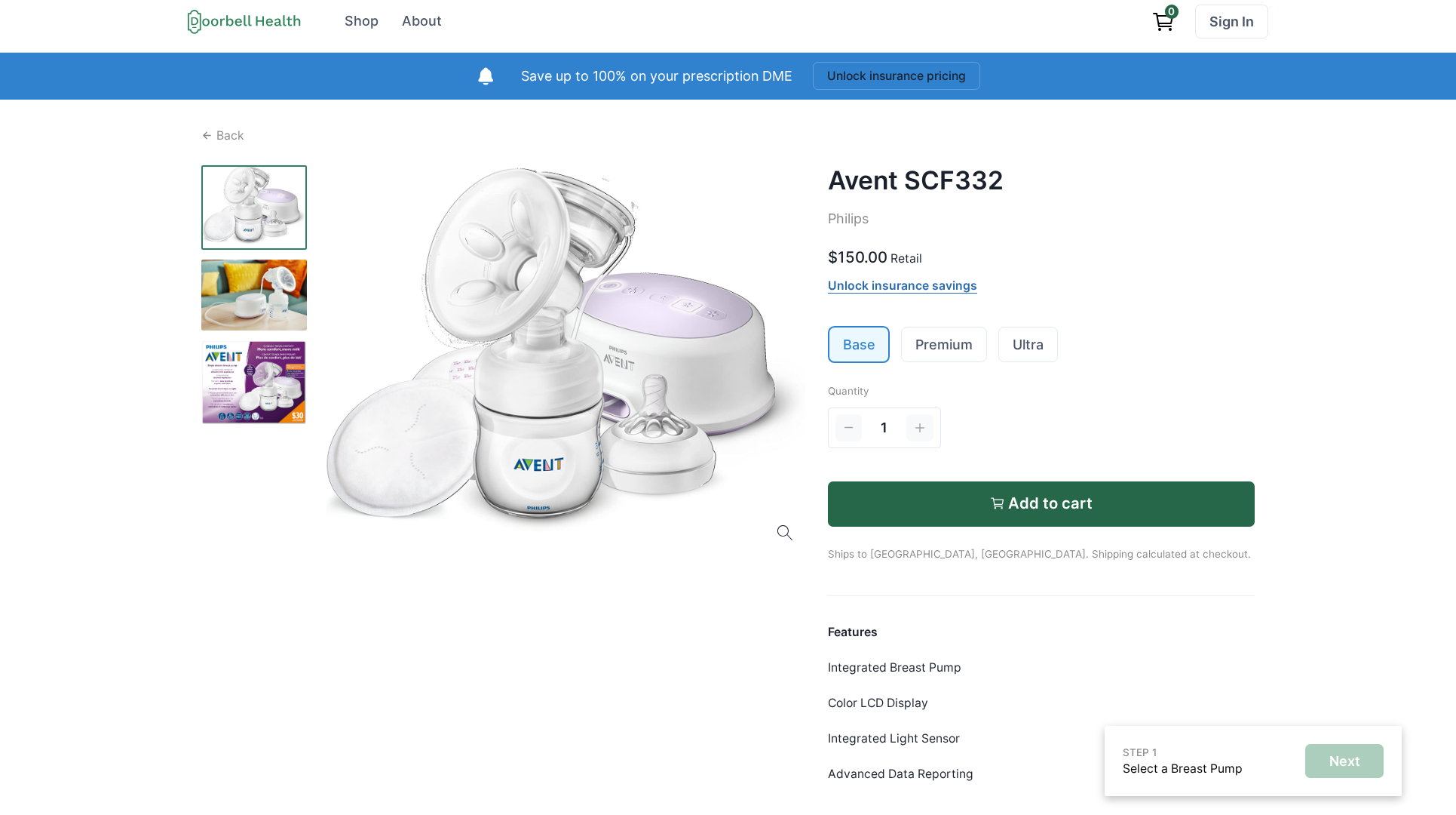  What do you see at coordinates (657, 76) in the screenshot?
I see `p: Save up to 100% on your prescription DME` at bounding box center [657, 76].